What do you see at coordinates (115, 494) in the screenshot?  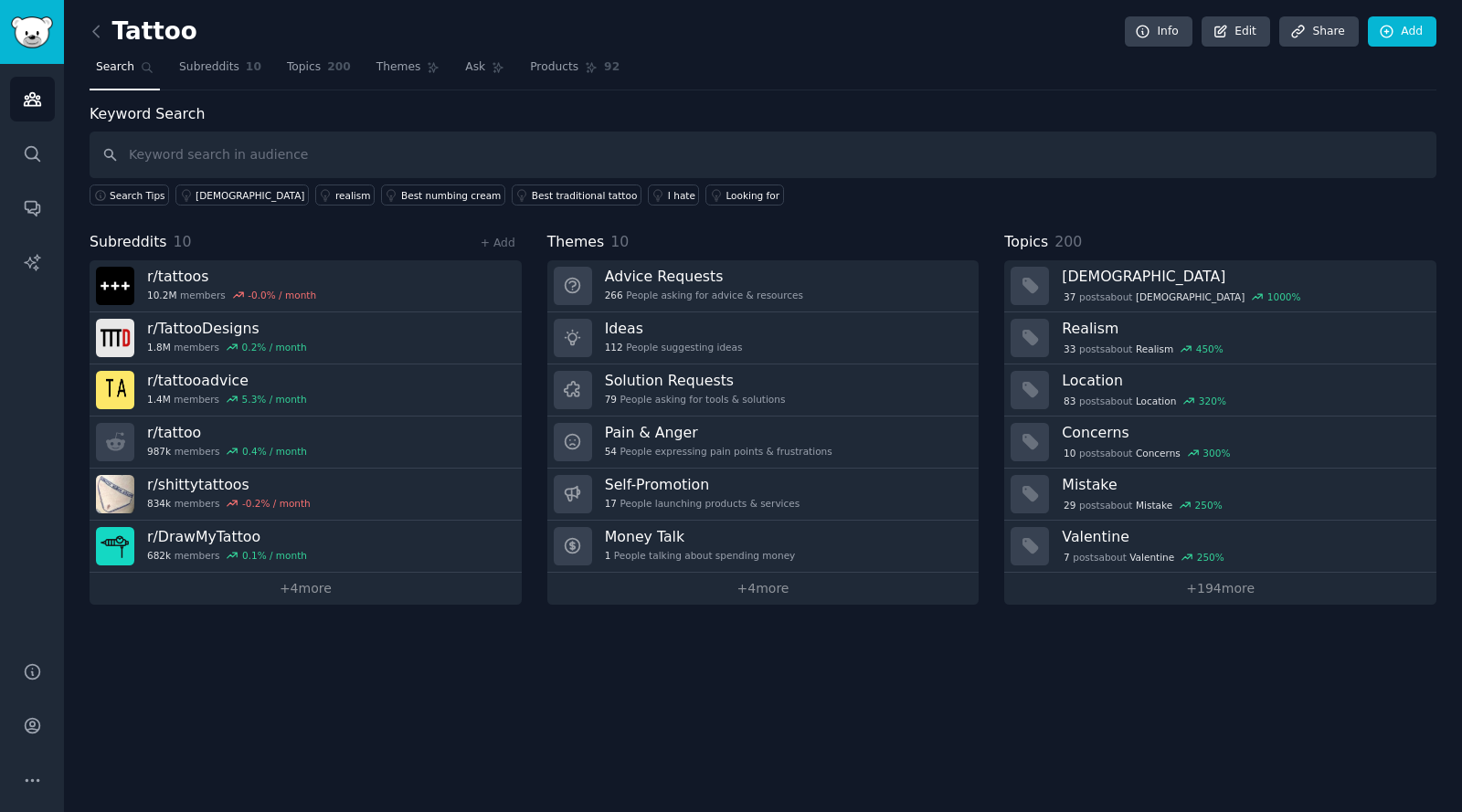 I see `img: shittytattoos` at bounding box center [115, 494].